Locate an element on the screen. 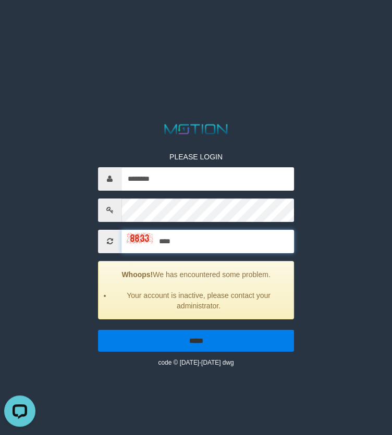 This screenshot has height=435, width=392. li: Your account is inactive, please contact your administrator. is located at coordinates (199, 301).